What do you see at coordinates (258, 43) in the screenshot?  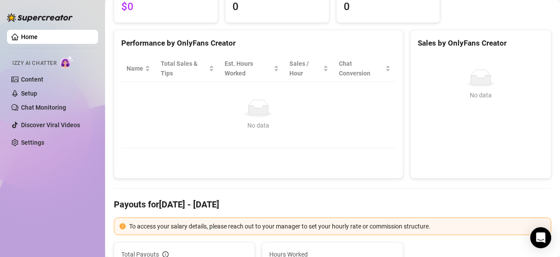 I see `div: Performance by OnlyFans Creator` at bounding box center [258, 43].